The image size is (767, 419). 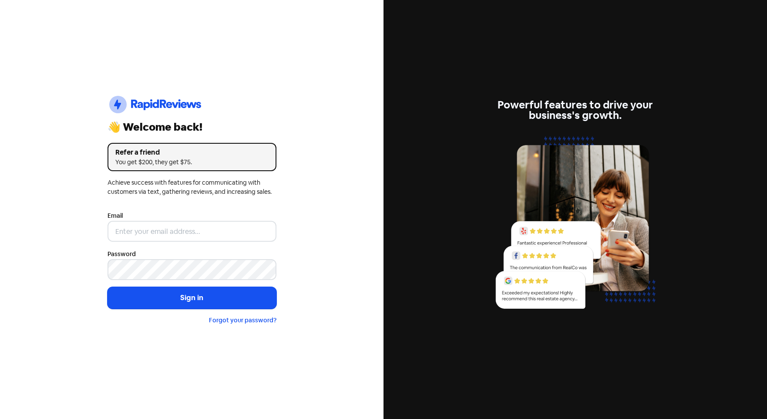 What do you see at coordinates (192, 231) in the screenshot?
I see `input: Enter your email address...` at bounding box center [192, 231].